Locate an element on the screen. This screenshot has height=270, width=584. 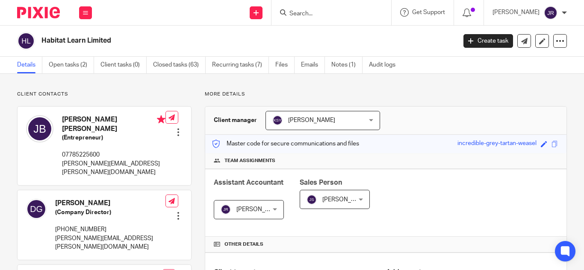
a: Client tasks (0) is located at coordinates (123, 65).